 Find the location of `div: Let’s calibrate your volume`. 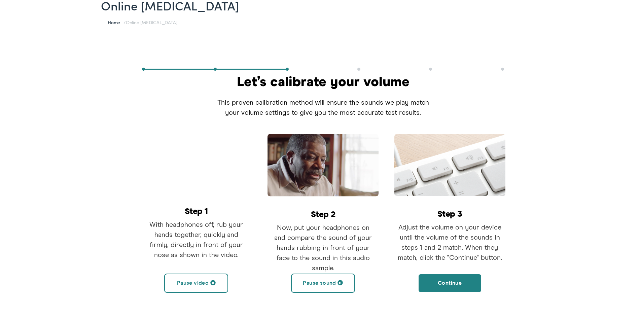

div: Let’s calibrate your volume is located at coordinates (323, 81).